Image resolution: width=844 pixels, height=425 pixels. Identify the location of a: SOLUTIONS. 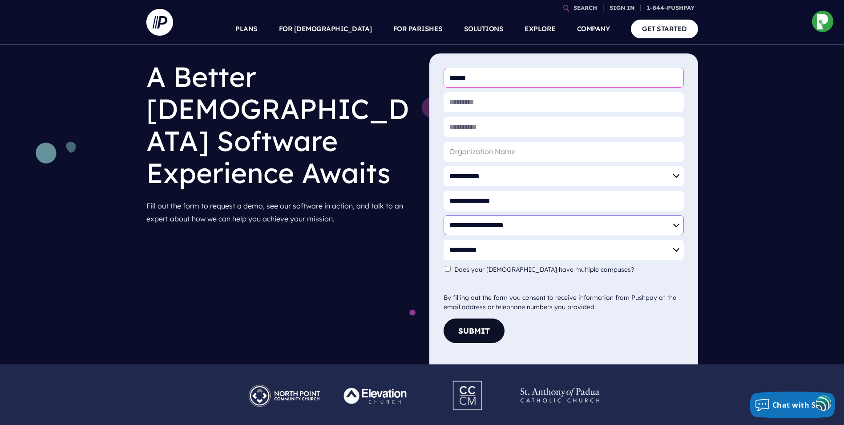
(484, 29).